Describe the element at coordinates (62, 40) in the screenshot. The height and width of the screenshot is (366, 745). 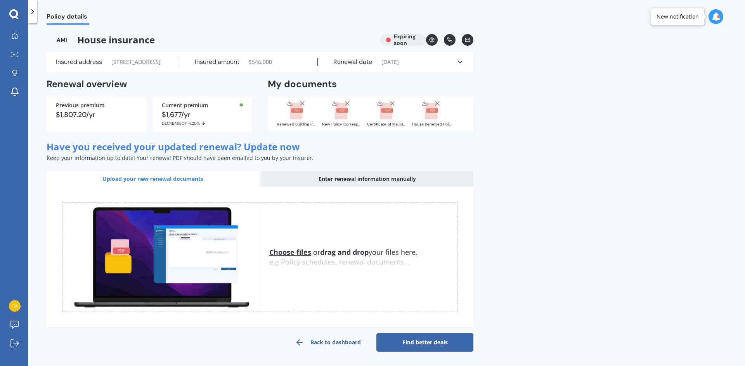
I see `img: AMI-text-1.webp` at that location.